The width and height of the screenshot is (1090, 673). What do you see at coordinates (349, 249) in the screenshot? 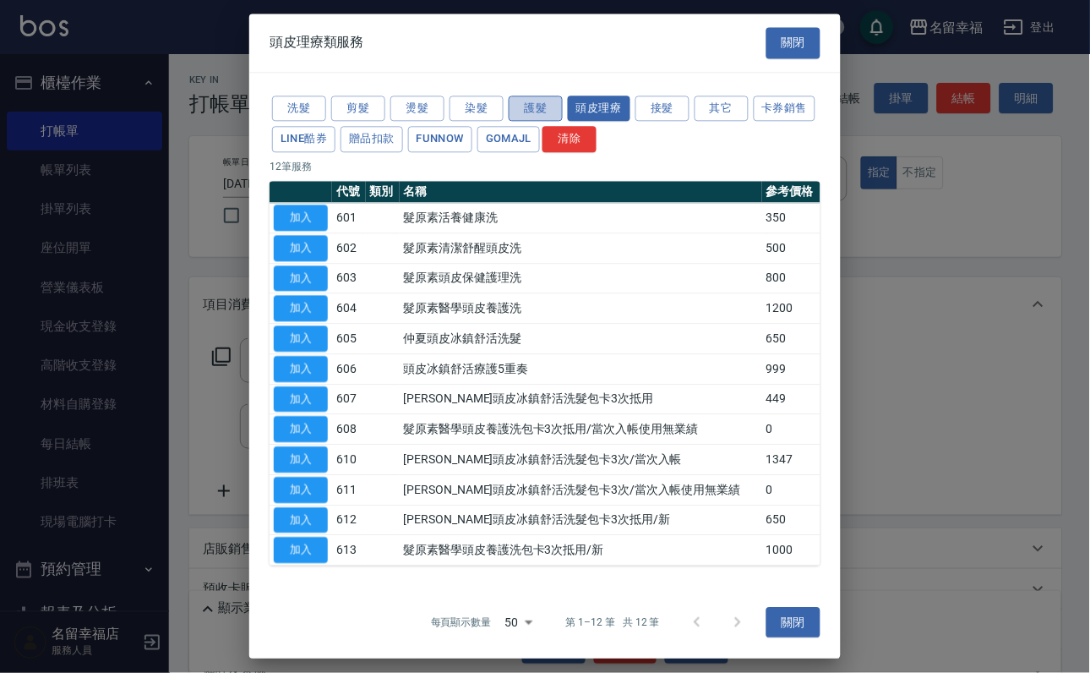
I see `td: 602` at bounding box center [349, 249].